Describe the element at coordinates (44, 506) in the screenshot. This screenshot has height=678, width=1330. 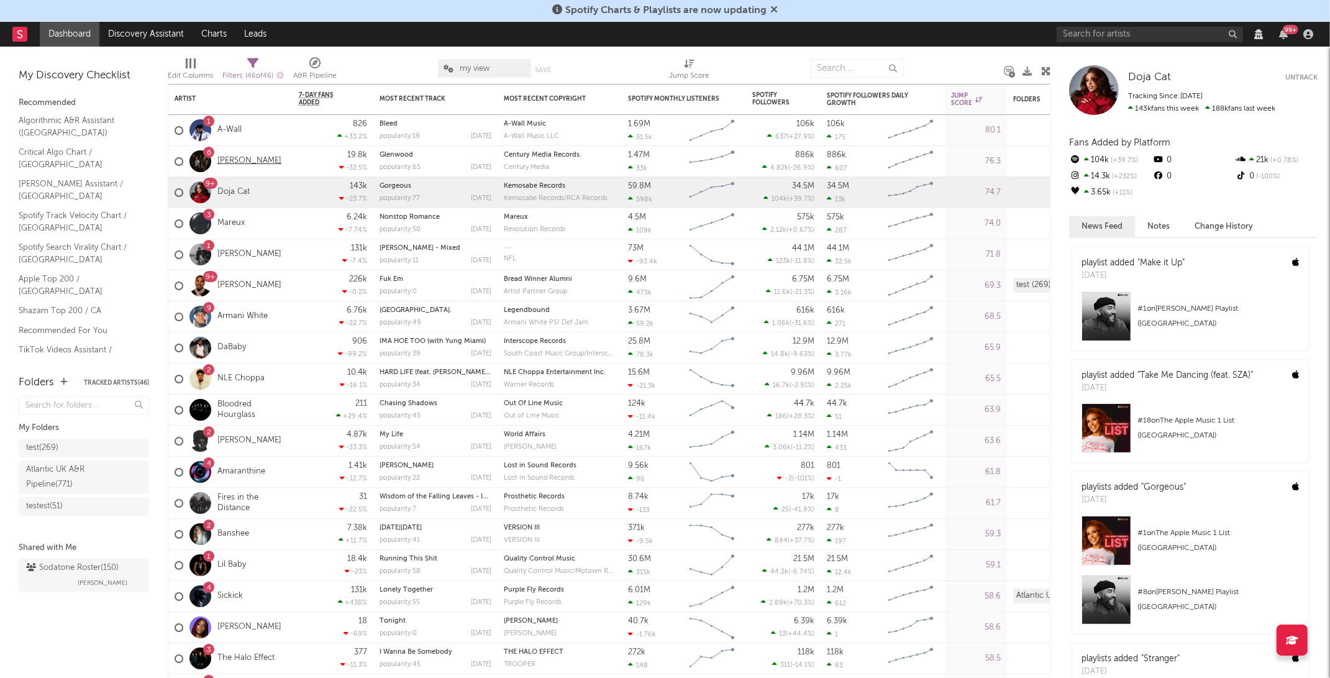
I see `div: testest ( 51 )` at that location.